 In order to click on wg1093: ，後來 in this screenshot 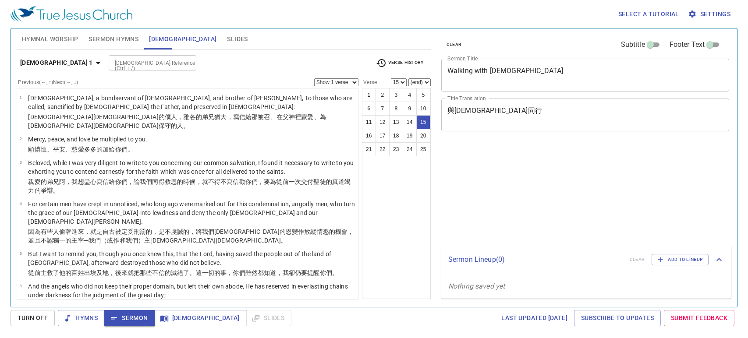, I will do `click(224, 273)`.